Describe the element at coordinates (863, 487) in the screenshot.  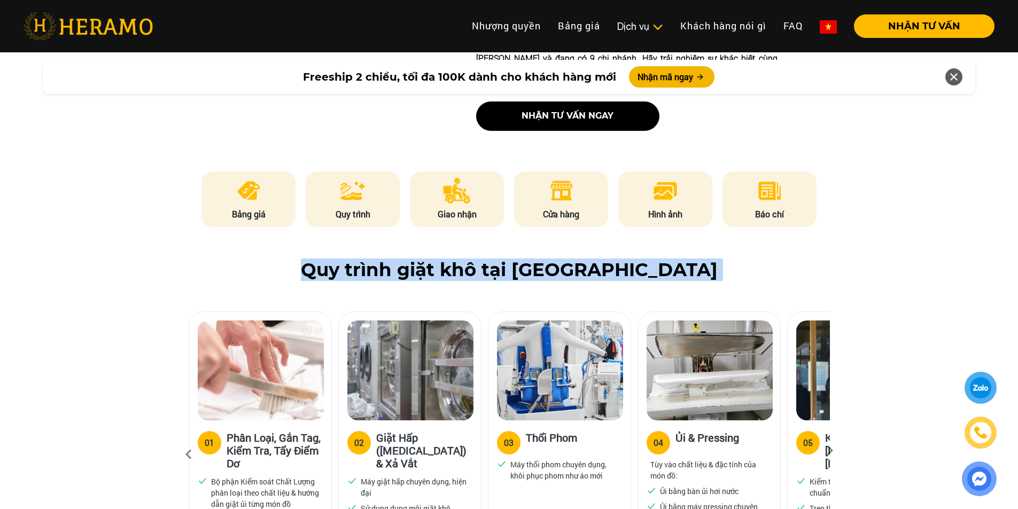
I see `p: Kiểm tra chất lượng xử lý đạt chuẩn` at that location.